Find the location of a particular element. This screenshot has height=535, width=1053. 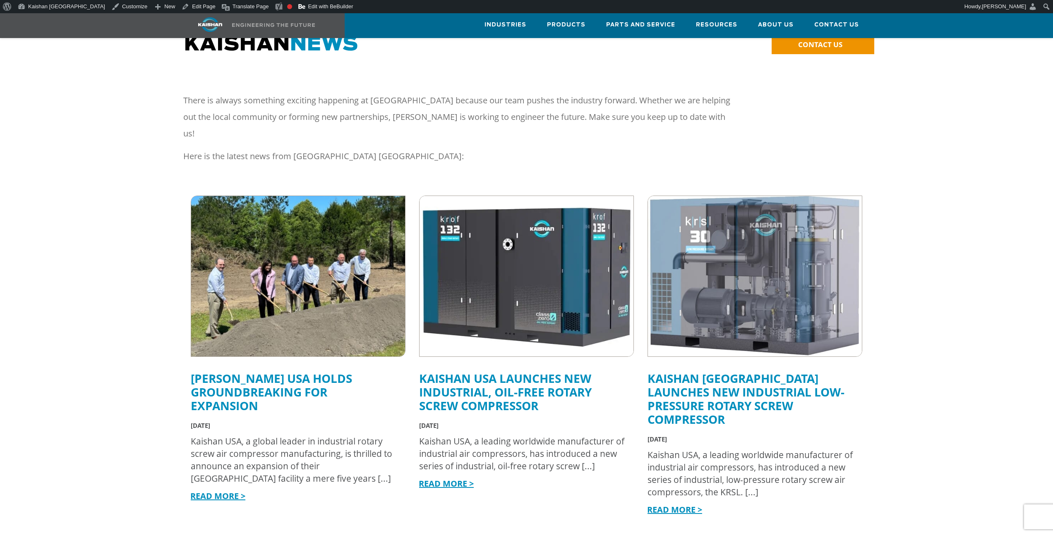

span: CONTACT US is located at coordinates (820, 44).